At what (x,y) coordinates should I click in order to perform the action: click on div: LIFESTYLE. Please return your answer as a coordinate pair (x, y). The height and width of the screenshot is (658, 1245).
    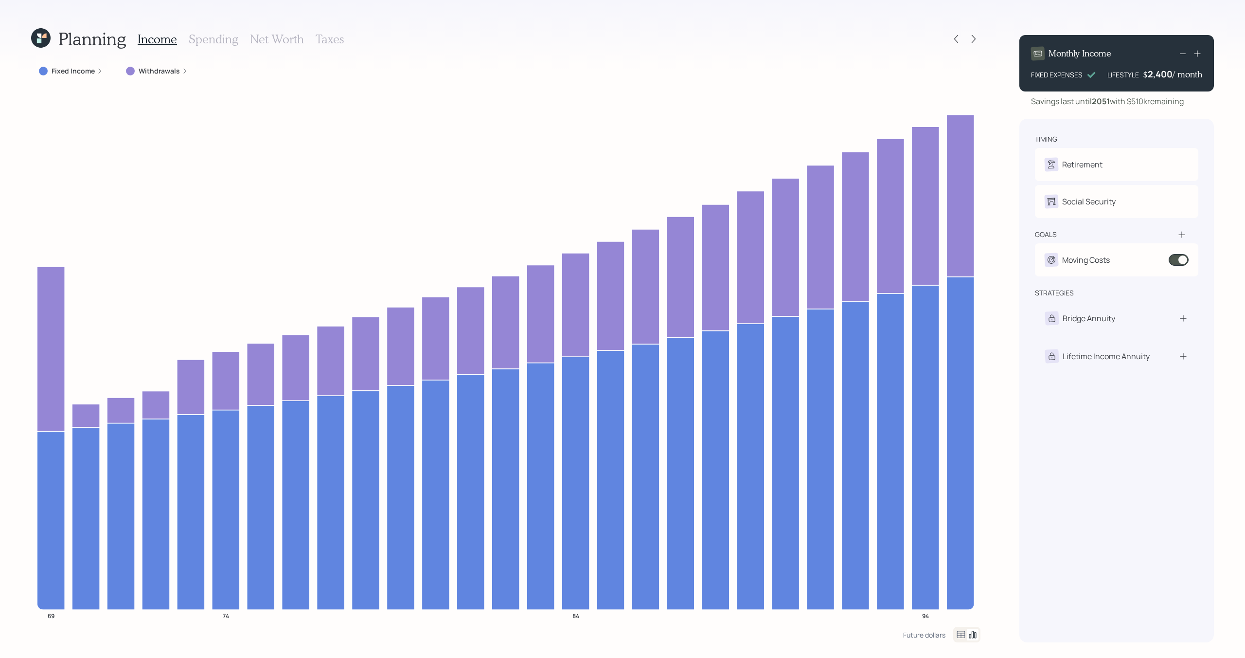
    Looking at the image, I should click on (1123, 74).